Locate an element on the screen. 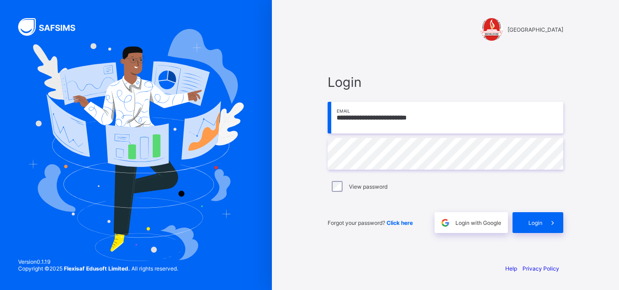  img: Hero Image is located at coordinates (136, 145).